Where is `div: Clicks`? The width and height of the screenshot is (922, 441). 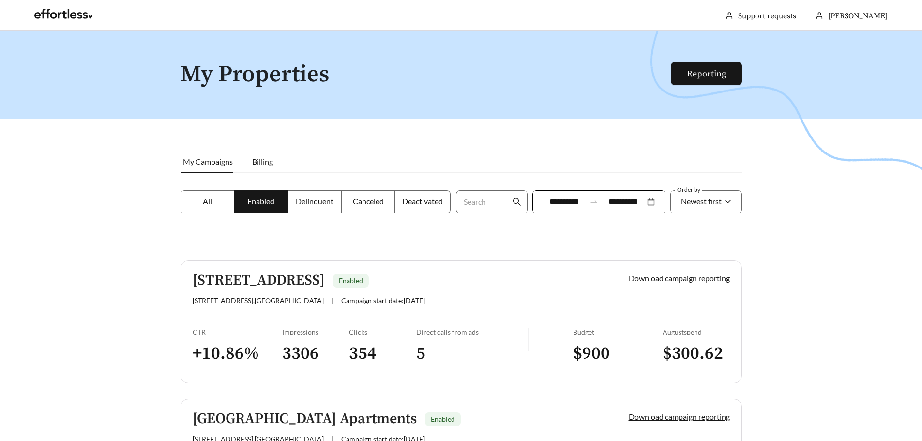 div: Clicks is located at coordinates (382, 331).